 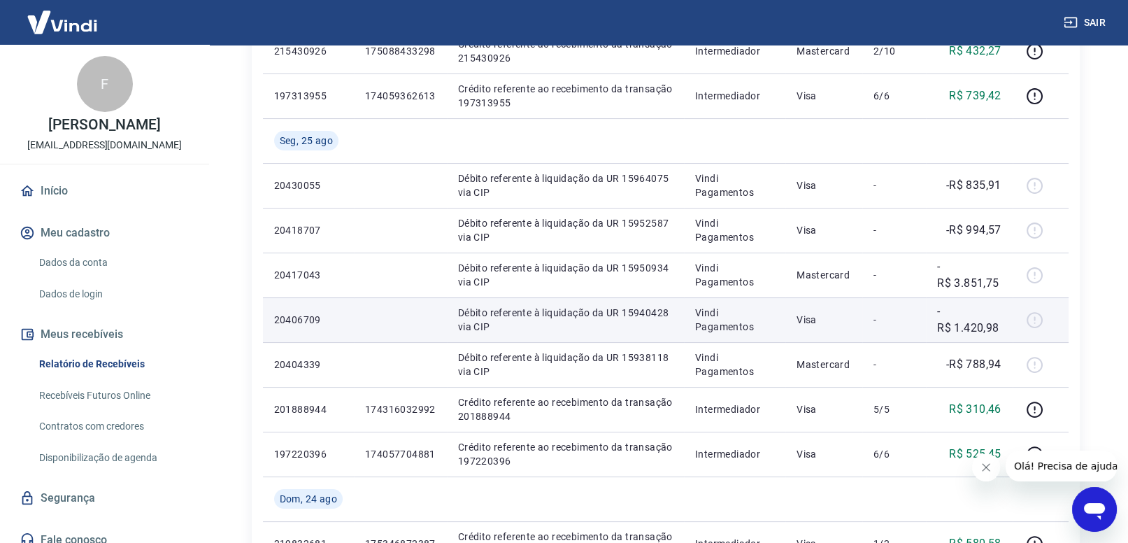 I want to click on a: Início, so click(x=104, y=191).